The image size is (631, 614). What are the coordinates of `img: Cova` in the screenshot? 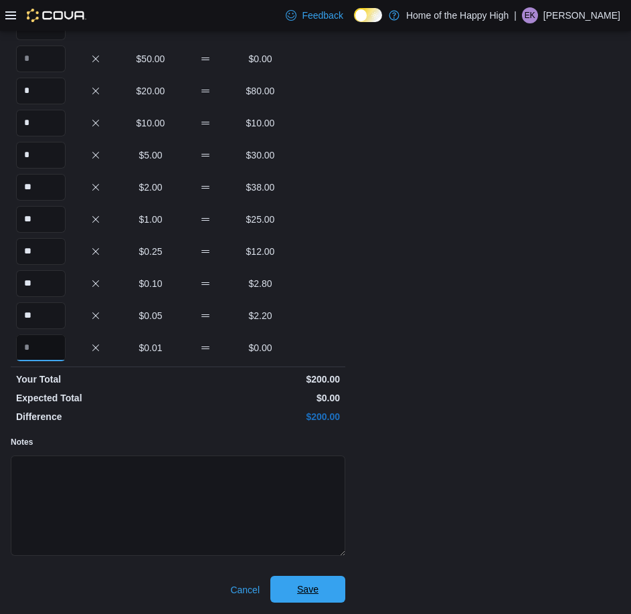 It's located at (56, 15).